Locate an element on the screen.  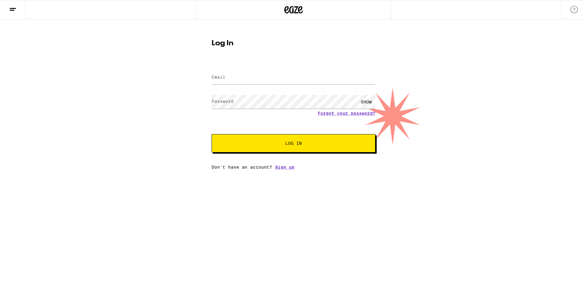
div: SHOW is located at coordinates (366, 102).